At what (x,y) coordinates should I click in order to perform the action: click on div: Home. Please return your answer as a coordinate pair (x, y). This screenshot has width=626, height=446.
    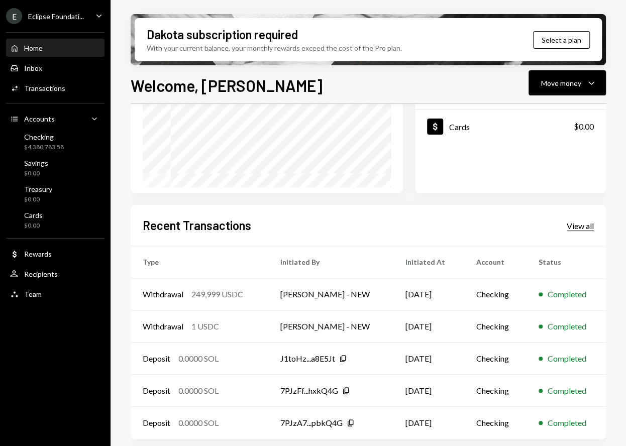
    Looking at the image, I should click on (33, 48).